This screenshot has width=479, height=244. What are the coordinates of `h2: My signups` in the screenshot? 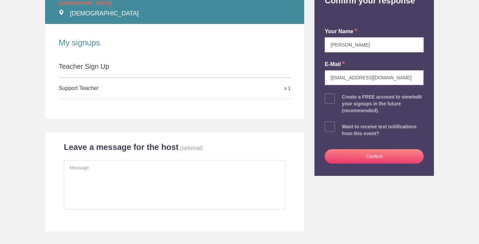 It's located at (175, 43).